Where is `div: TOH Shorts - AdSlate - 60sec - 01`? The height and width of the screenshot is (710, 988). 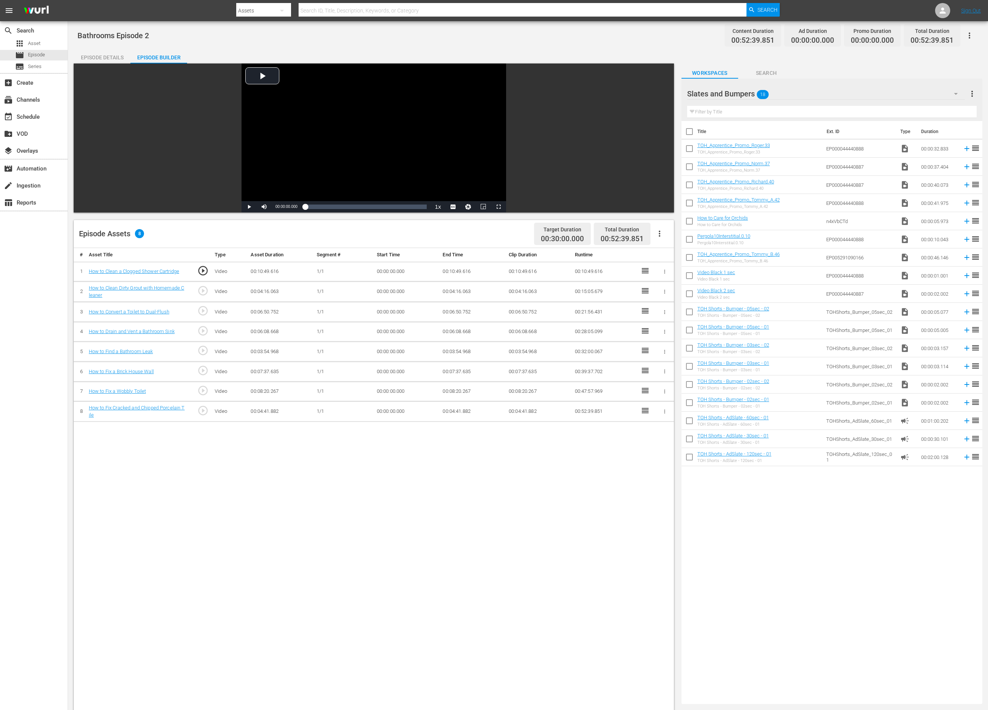
div: TOH Shorts - AdSlate - 60sec - 01 is located at coordinates (733, 424).